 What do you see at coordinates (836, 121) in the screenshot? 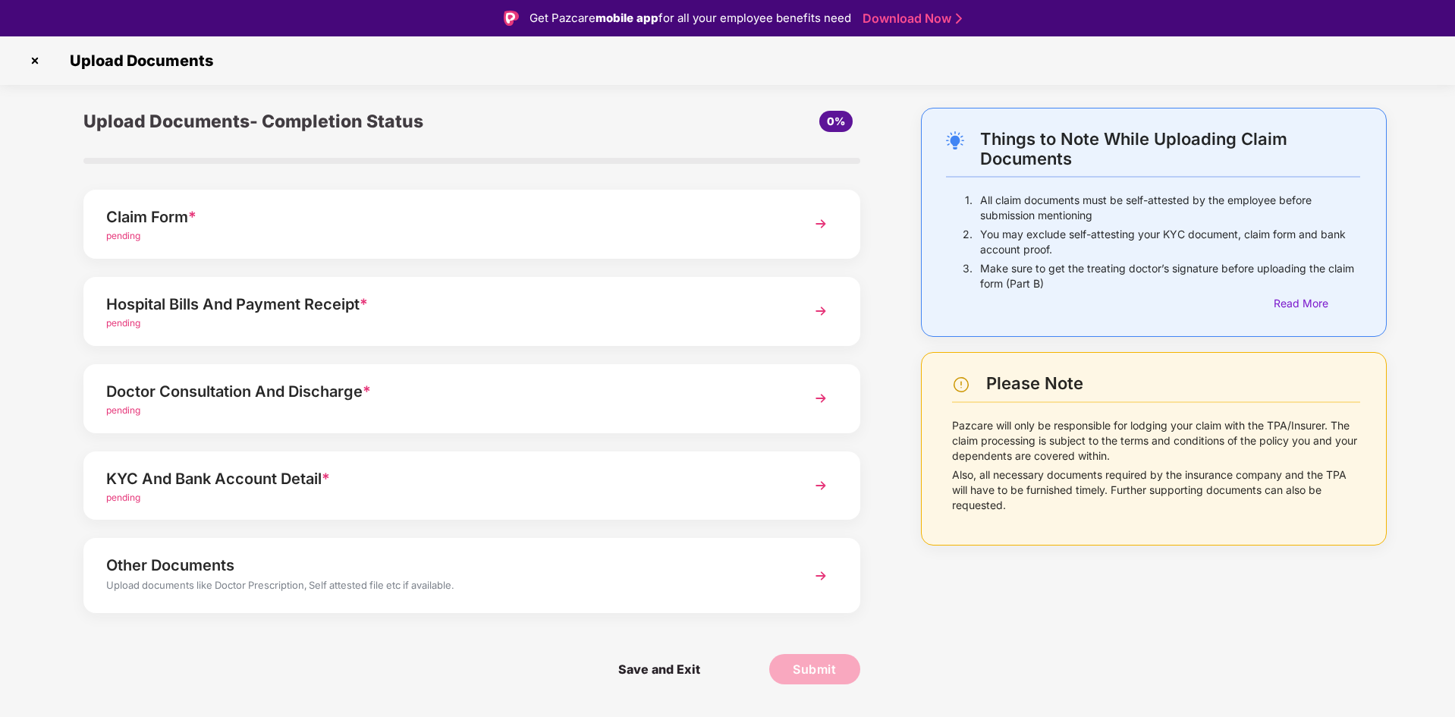
I see `span: 0%` at bounding box center [836, 121].